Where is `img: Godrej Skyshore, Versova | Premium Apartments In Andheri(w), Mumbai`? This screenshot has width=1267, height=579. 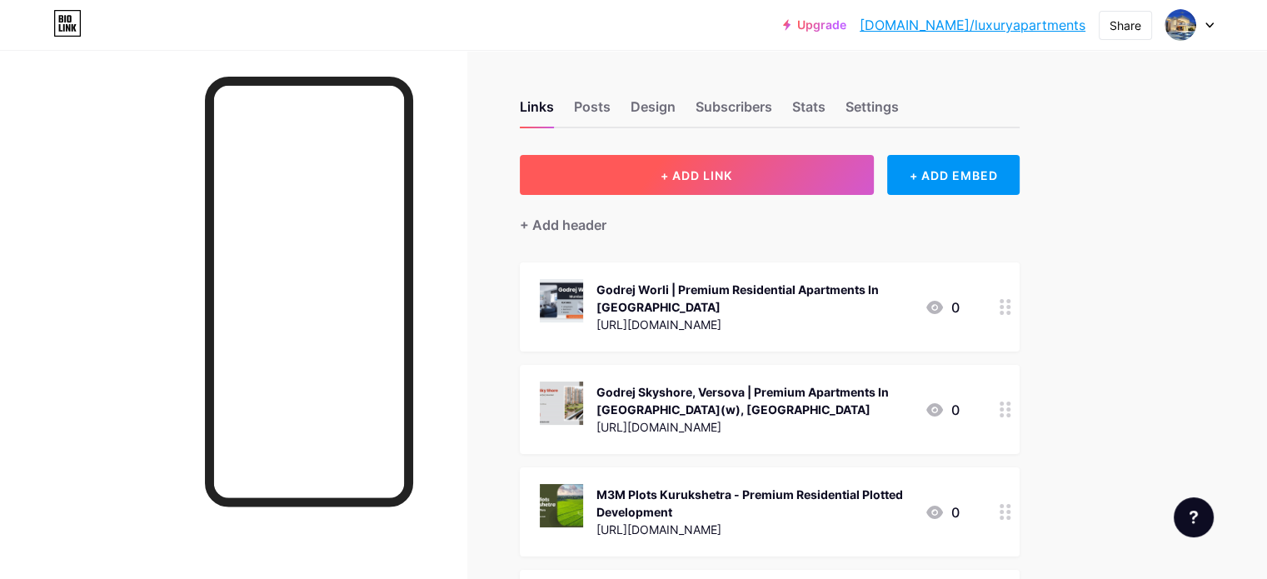
img: Godrej Skyshore, Versova | Premium Apartments In Andheri(w), Mumbai is located at coordinates (561, 403).